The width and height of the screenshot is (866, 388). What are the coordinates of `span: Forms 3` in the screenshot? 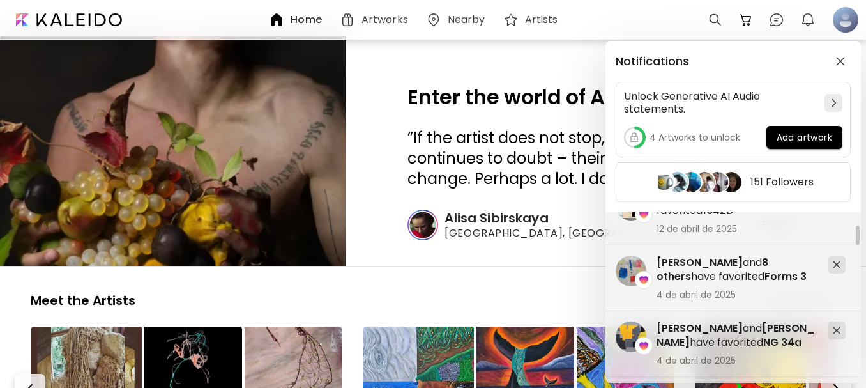 It's located at (786, 276).